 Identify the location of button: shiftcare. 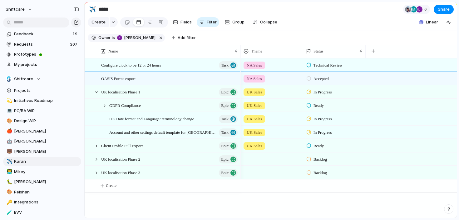
(19, 9).